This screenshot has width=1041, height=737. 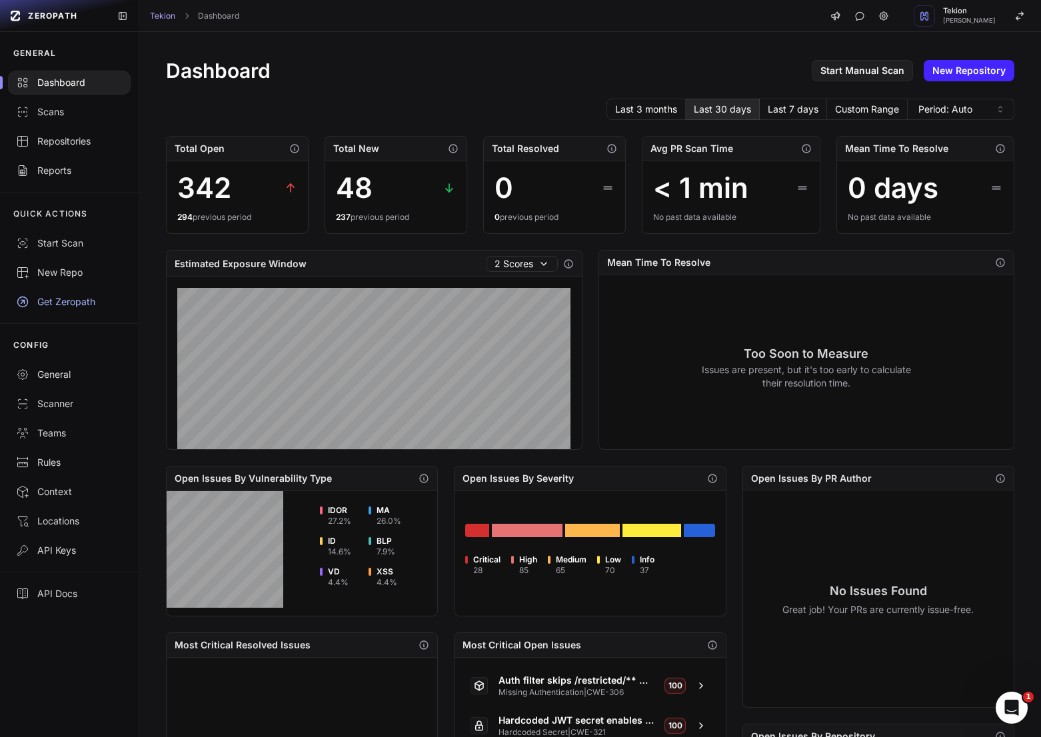 I want to click on span: Tekion, so click(x=969, y=11).